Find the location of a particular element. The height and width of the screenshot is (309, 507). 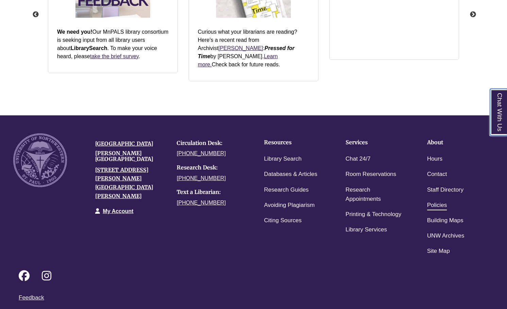

h4: Resources is located at coordinates (294, 142).